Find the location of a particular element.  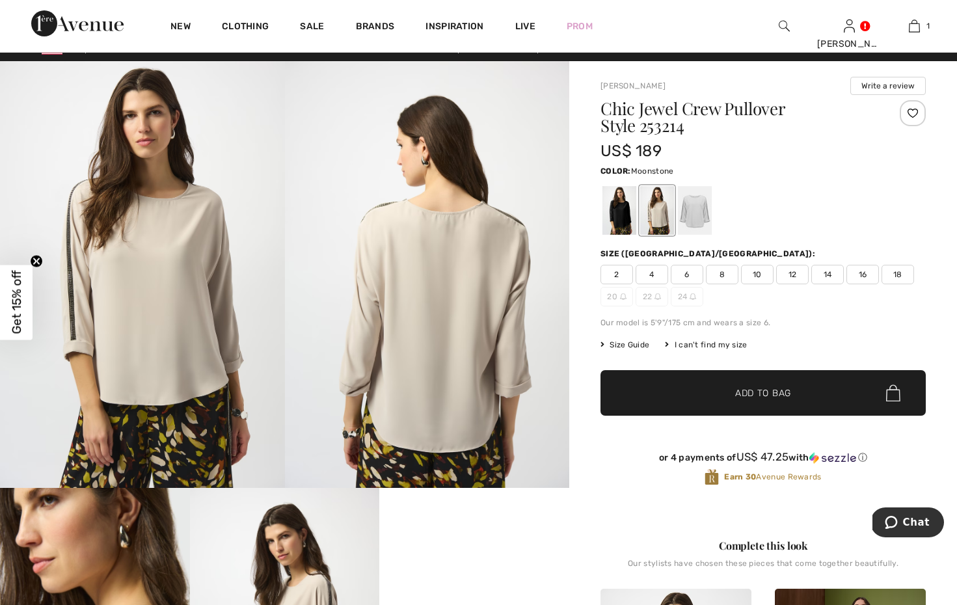

div: Moonstone is located at coordinates (657, 210).